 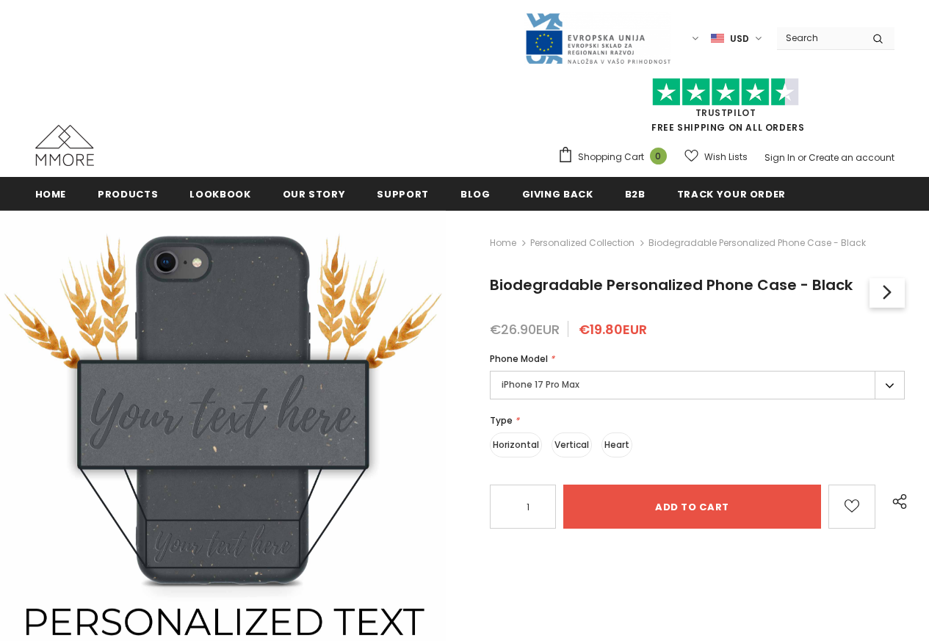 What do you see at coordinates (802, 157) in the screenshot?
I see `span: or` at bounding box center [802, 157].